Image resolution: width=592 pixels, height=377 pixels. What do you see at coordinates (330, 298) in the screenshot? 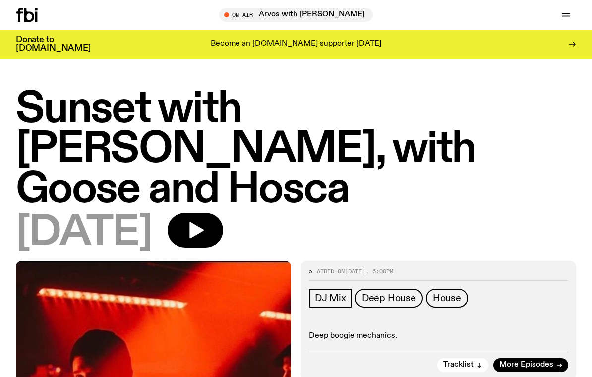
I see `span: DJ Mix` at bounding box center [330, 298].